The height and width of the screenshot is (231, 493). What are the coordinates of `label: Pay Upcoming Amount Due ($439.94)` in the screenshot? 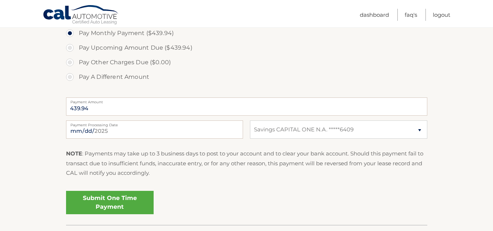 It's located at (247, 48).